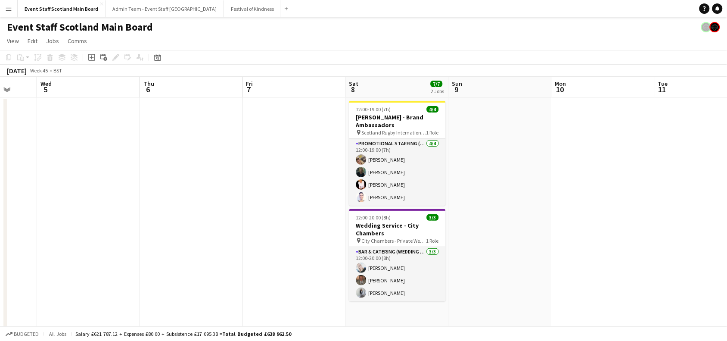 The height and width of the screenshot is (341, 727). What do you see at coordinates (257, 333) in the screenshot?
I see `span: Total Budgeted £638 962.50` at bounding box center [257, 333].